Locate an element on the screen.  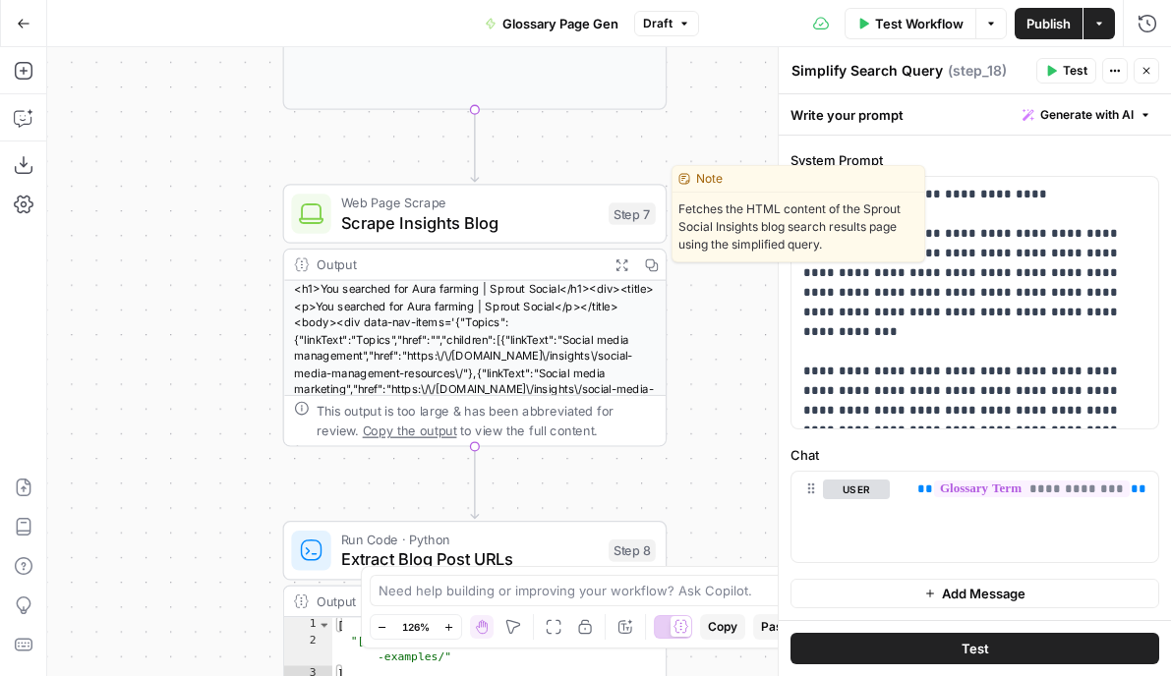
span: Scrape Insights Blog is located at coordinates (470, 222).